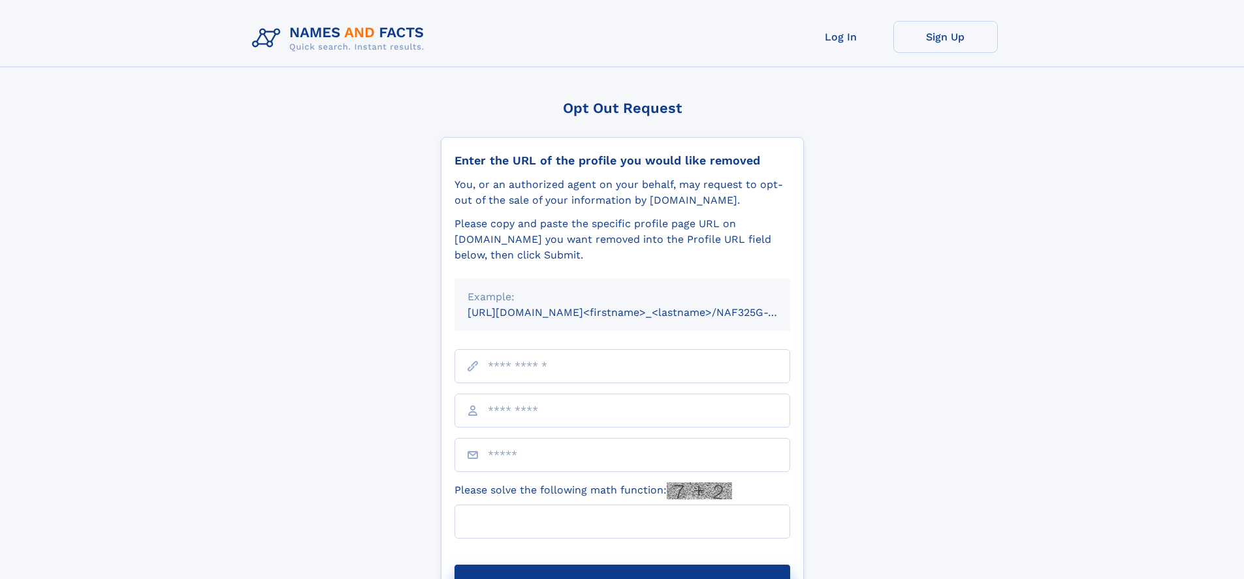 The height and width of the screenshot is (579, 1244). Describe the element at coordinates (623, 193) in the screenshot. I see `div: You, or an authorized agent on your behalf, may request to opt-out of the sale of your informatio...` at that location.